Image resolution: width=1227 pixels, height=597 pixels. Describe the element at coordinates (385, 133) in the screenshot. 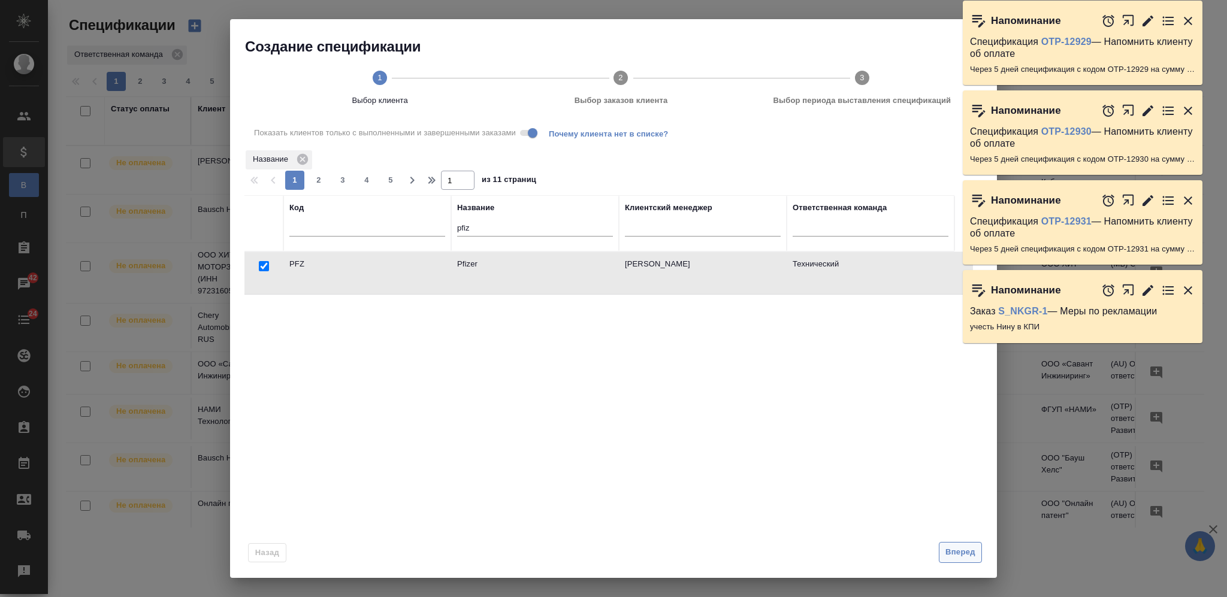

I see `span: Показать клиентов только с выполненными и завершенными заказами` at that location.